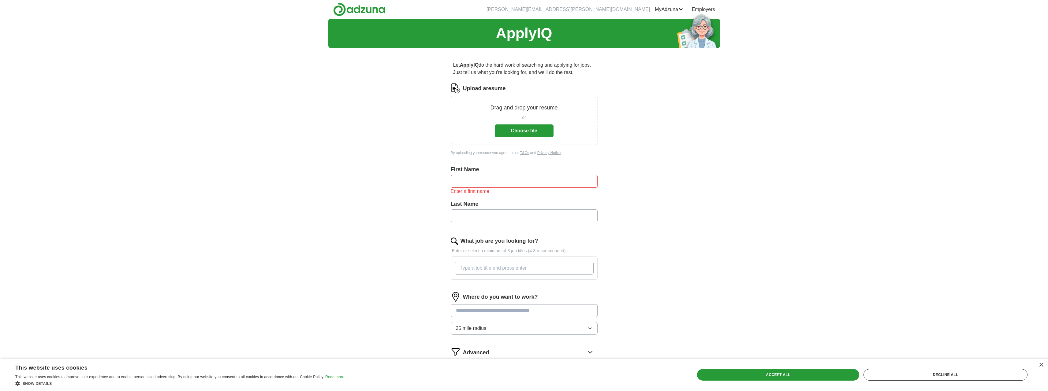 The height and width of the screenshot is (391, 1048). Describe the element at coordinates (455, 88) in the screenshot. I see `img: CV Icon` at that location.